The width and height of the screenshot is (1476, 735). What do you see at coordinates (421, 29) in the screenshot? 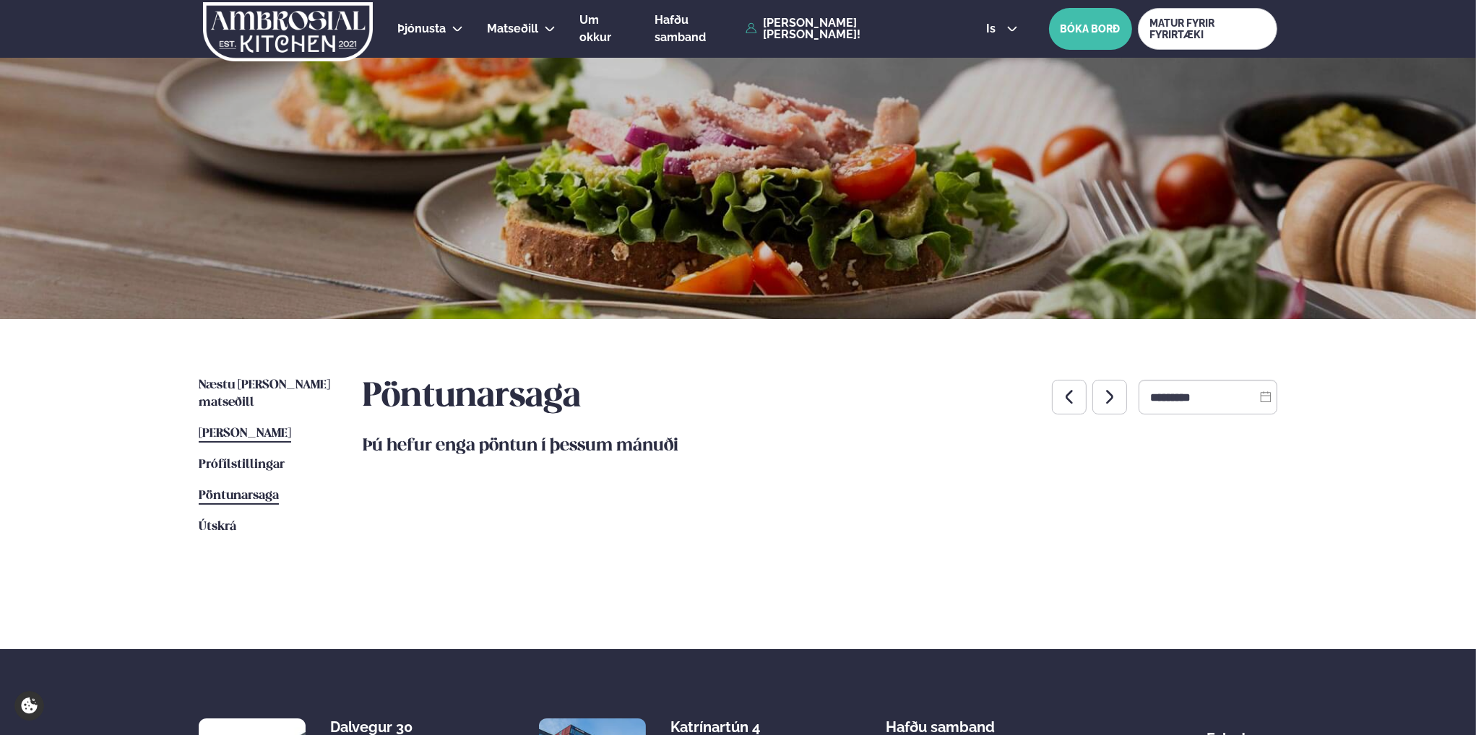
I see `a: Þjónusta` at bounding box center [421, 29].